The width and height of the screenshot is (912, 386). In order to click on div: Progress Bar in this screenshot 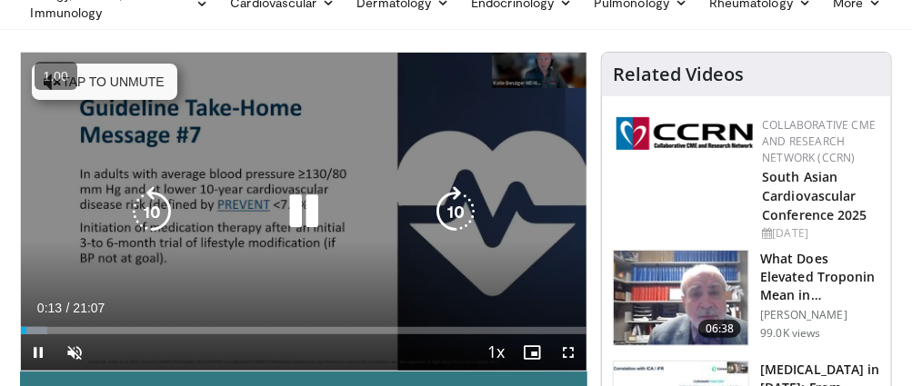, I will do `click(304, 331)`.